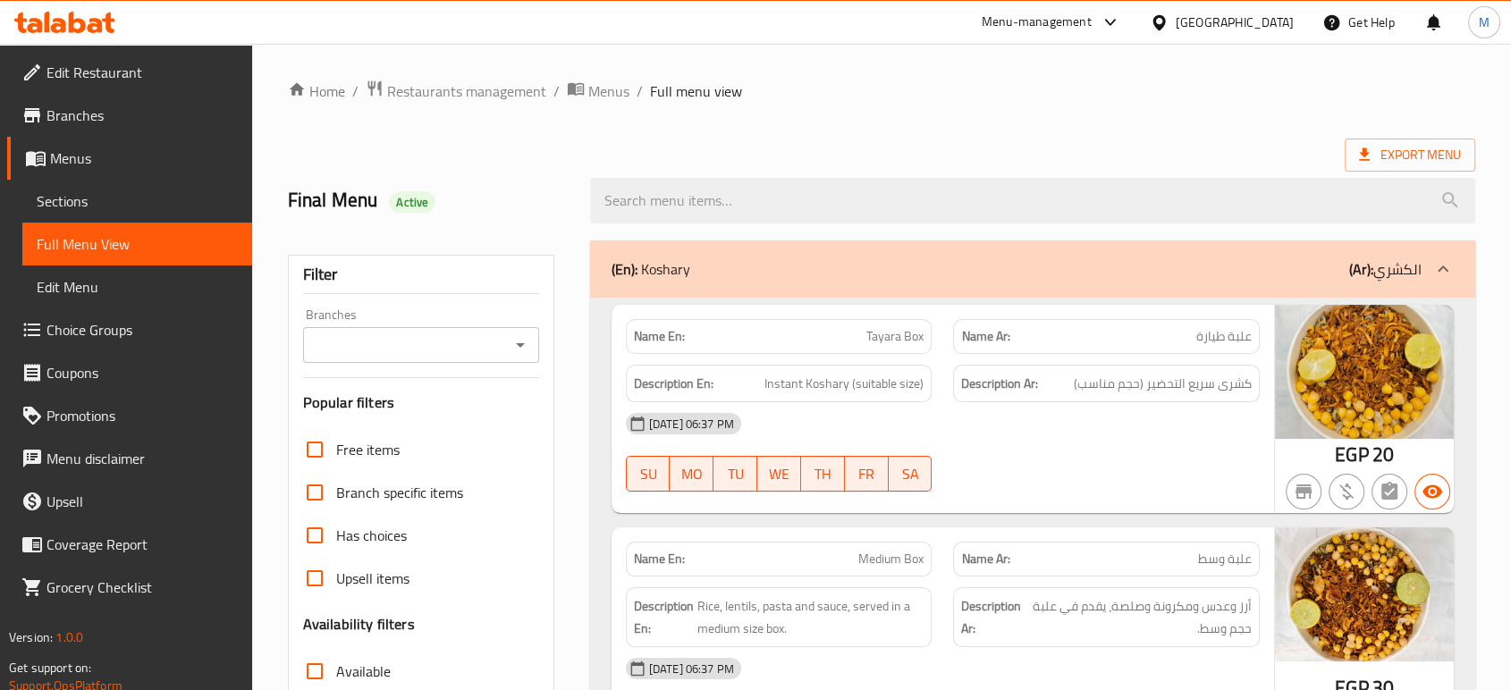 This screenshot has width=1511, height=690. What do you see at coordinates (130, 544) in the screenshot?
I see `a: Coverage Report` at bounding box center [130, 544].